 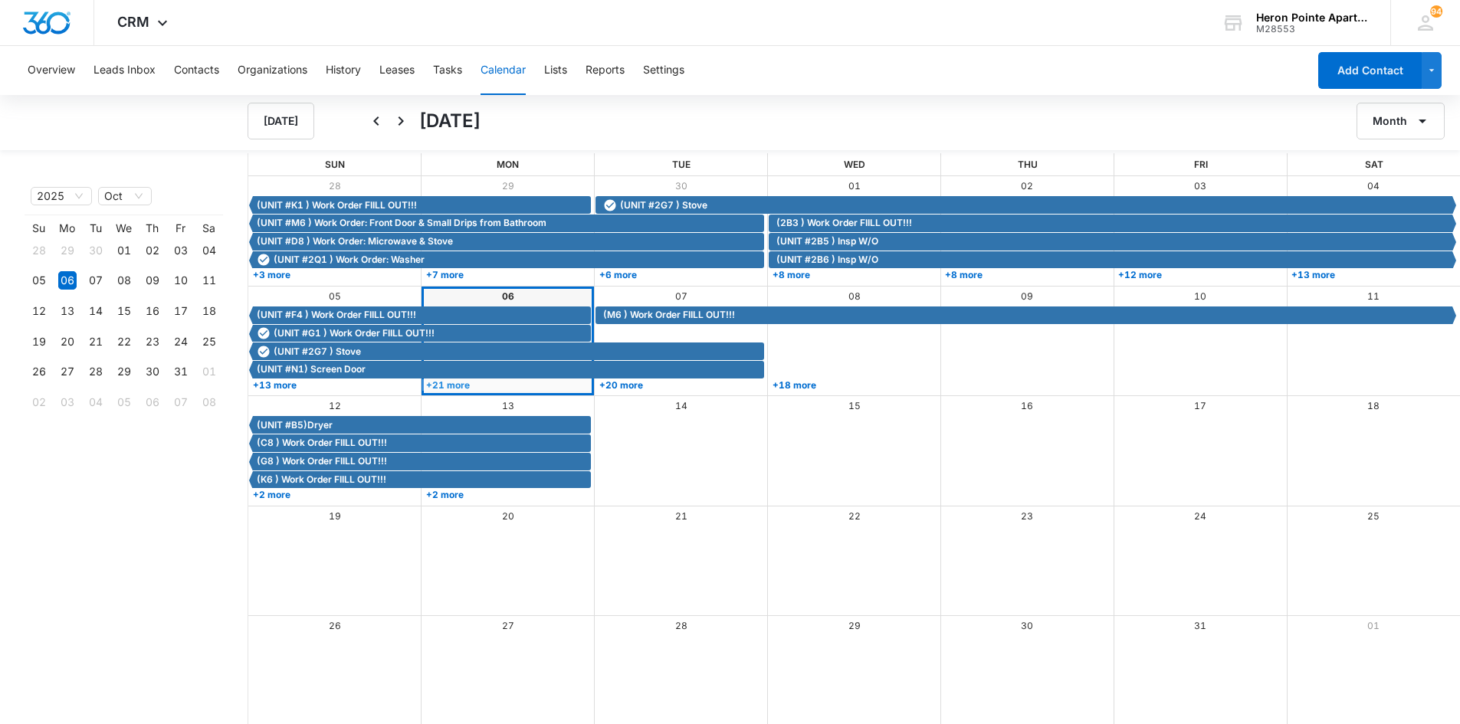 What do you see at coordinates (681, 516) in the screenshot?
I see `a: 21` at bounding box center [681, 516].